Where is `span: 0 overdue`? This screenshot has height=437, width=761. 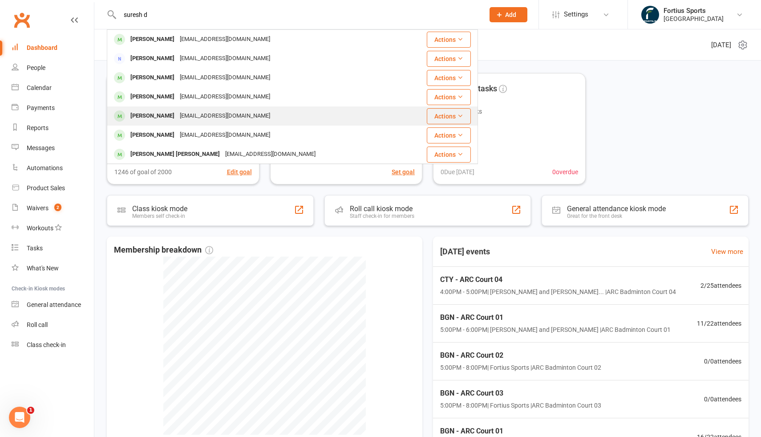
span: 0 overdue is located at coordinates (565, 172).